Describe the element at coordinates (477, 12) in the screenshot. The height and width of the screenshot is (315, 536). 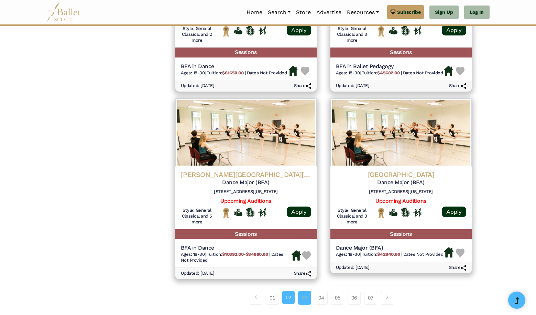
I see `a: Log In` at that location.